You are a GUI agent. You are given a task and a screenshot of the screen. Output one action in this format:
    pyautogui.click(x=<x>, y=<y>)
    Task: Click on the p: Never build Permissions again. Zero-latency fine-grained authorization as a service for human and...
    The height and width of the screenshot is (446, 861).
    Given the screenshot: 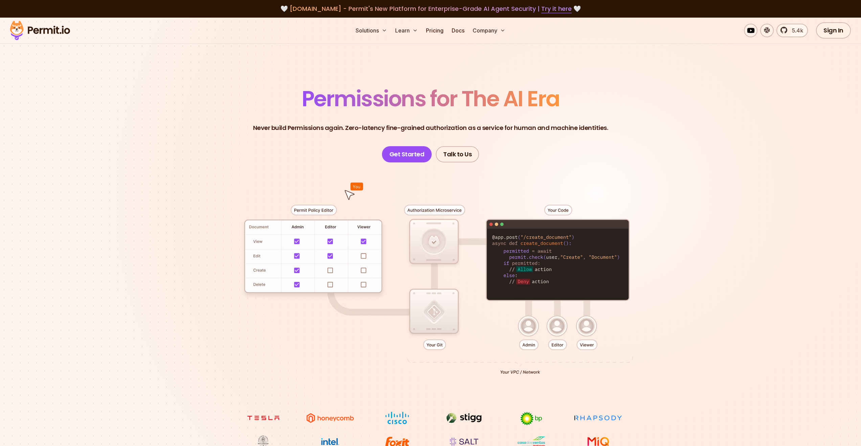 What is the action you would take?
    pyautogui.click(x=431, y=128)
    